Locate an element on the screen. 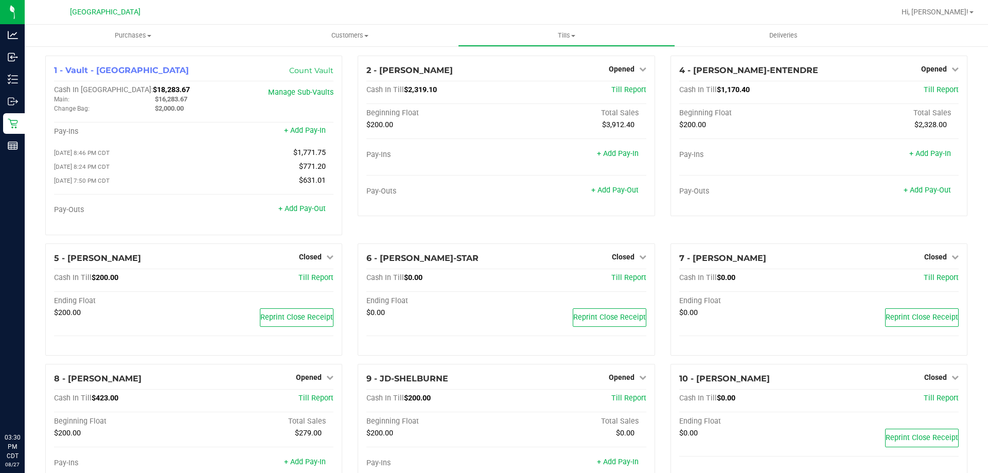 The height and width of the screenshot is (473, 988). span: Change Bag: is located at coordinates (72, 109).